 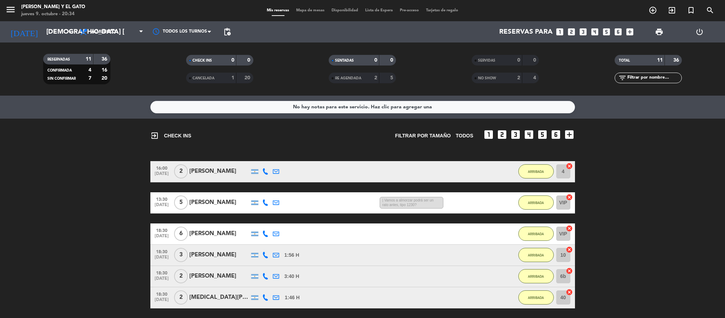 What do you see at coordinates (162, 167) in the screenshot?
I see `span: 16:00` at bounding box center [162, 167].